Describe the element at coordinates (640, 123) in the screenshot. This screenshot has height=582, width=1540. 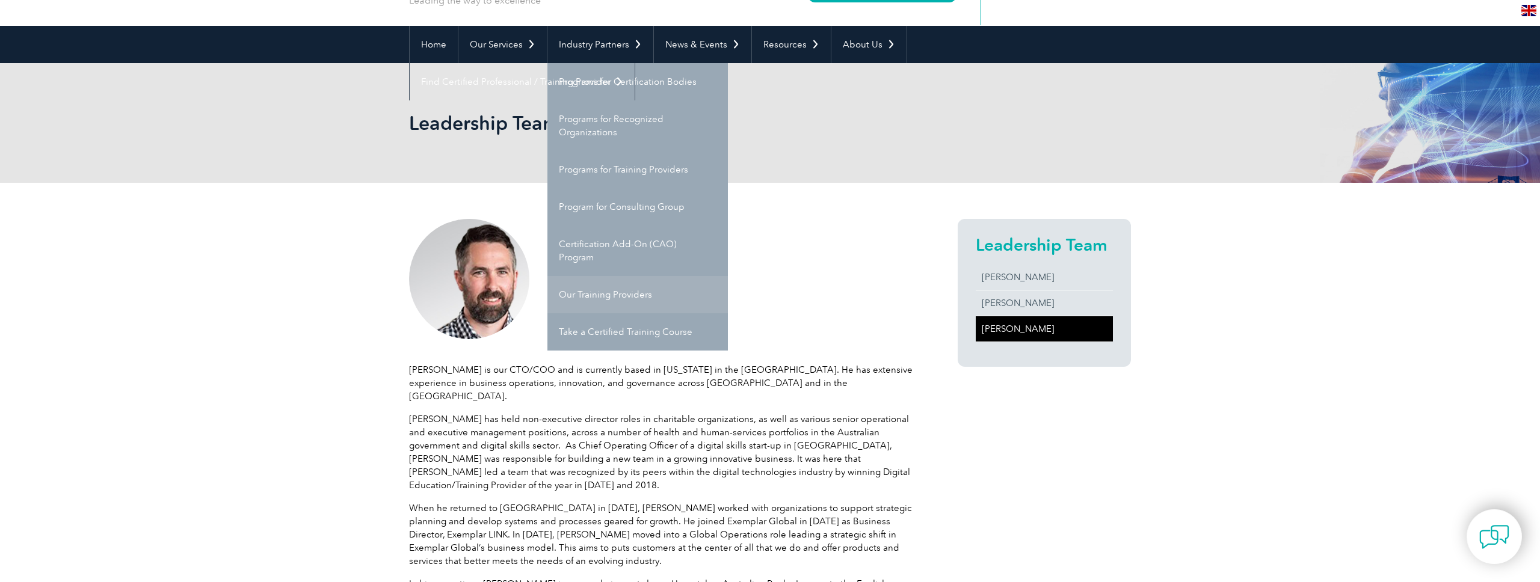
I see `h1: Leadership Team` at that location.